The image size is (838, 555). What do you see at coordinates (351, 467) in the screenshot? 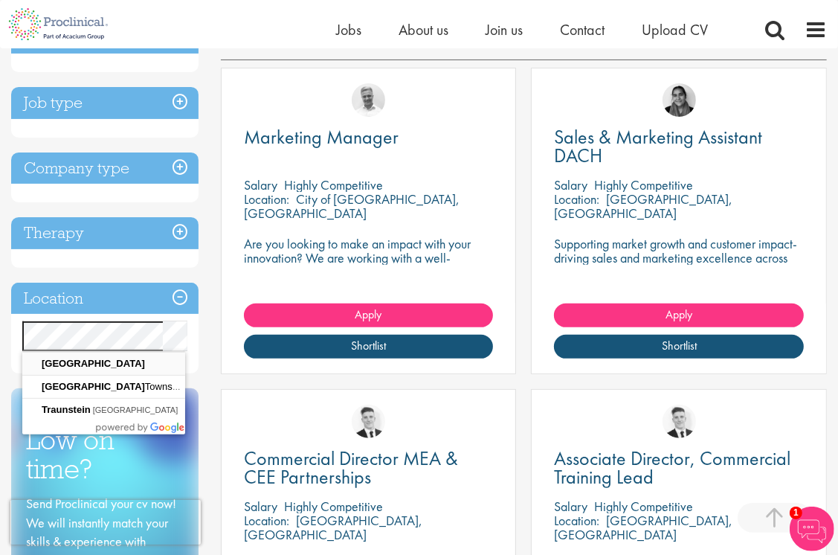
I see `span: Commercial Director MEA & CEE Partnerships` at bounding box center [351, 467].